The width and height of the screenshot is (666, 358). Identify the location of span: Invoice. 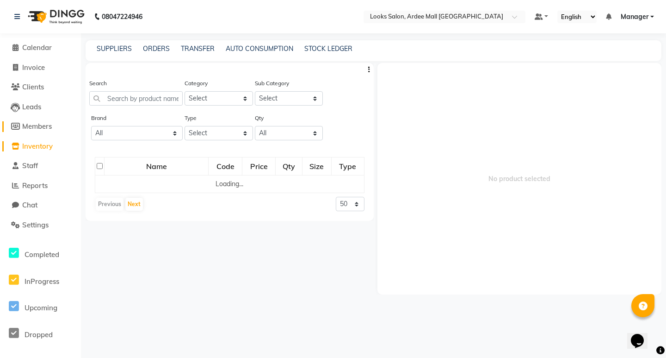
(33, 67).